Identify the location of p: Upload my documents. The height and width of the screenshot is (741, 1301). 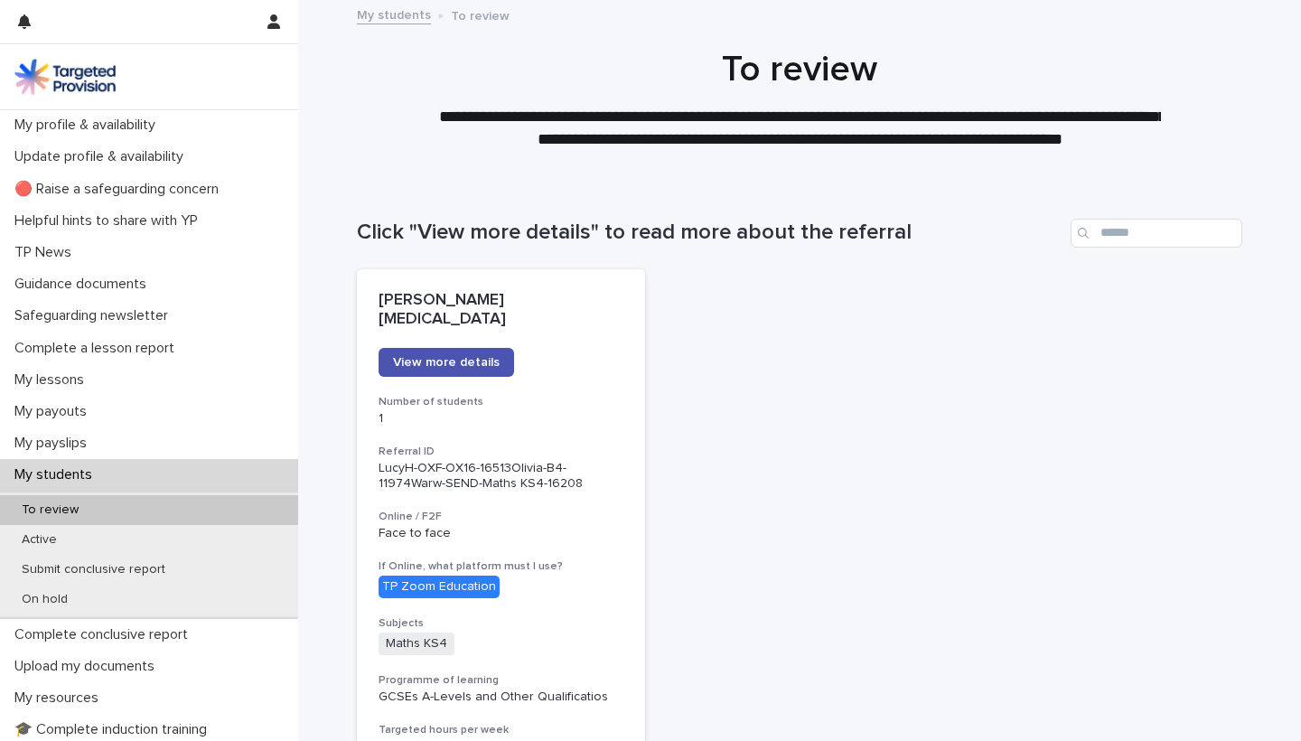
(88, 666).